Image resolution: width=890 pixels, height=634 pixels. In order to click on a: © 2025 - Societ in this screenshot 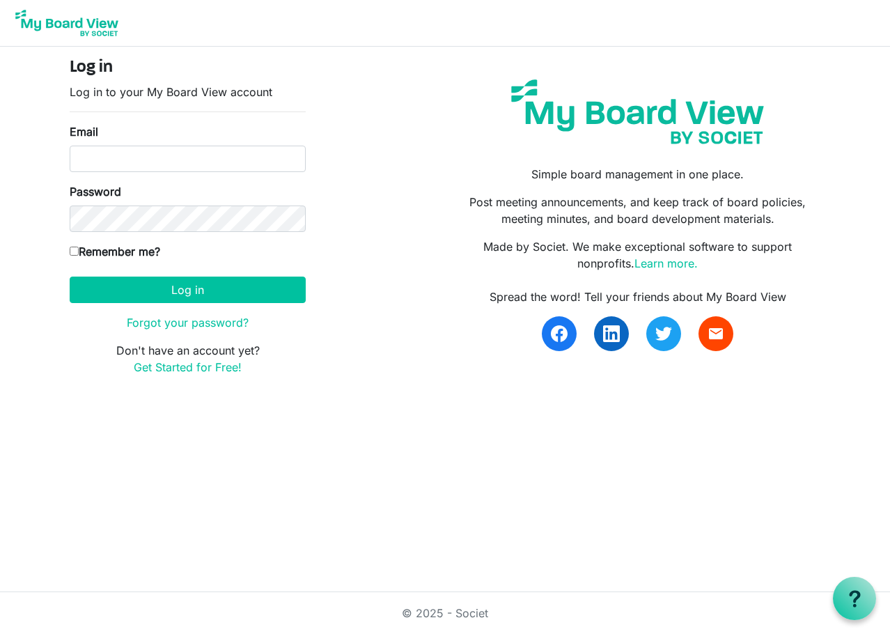, I will do `click(445, 613)`.